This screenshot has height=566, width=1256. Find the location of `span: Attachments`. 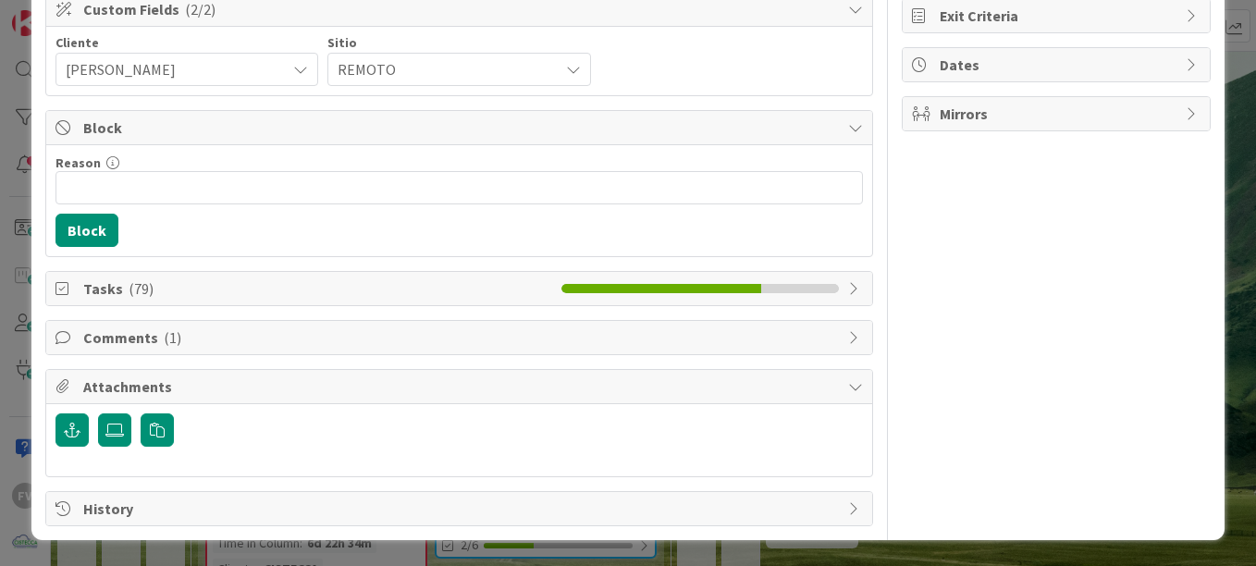

span: Attachments is located at coordinates (461, 387).